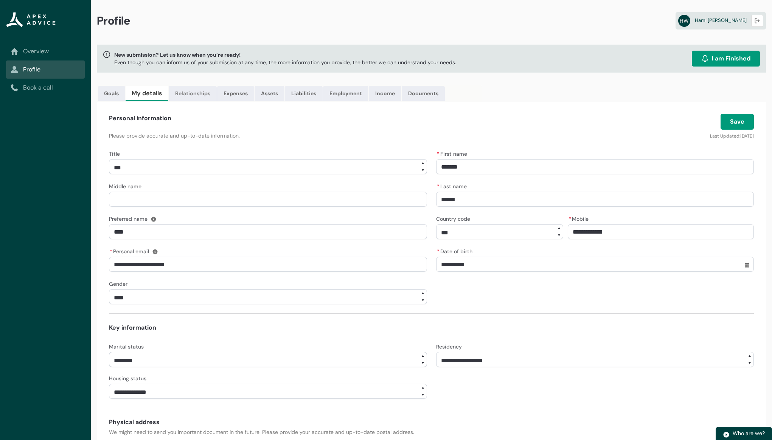 This screenshot has height=440, width=772. Describe the element at coordinates (731, 59) in the screenshot. I see `span: I am Finished` at that location.